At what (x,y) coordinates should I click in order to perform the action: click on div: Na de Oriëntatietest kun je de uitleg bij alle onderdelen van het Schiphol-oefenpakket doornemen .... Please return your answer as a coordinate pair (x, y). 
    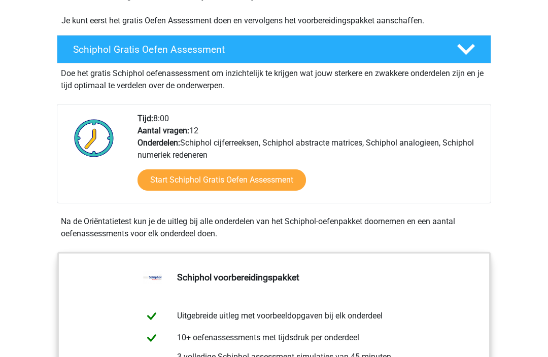
    Looking at the image, I should click on (274, 228).